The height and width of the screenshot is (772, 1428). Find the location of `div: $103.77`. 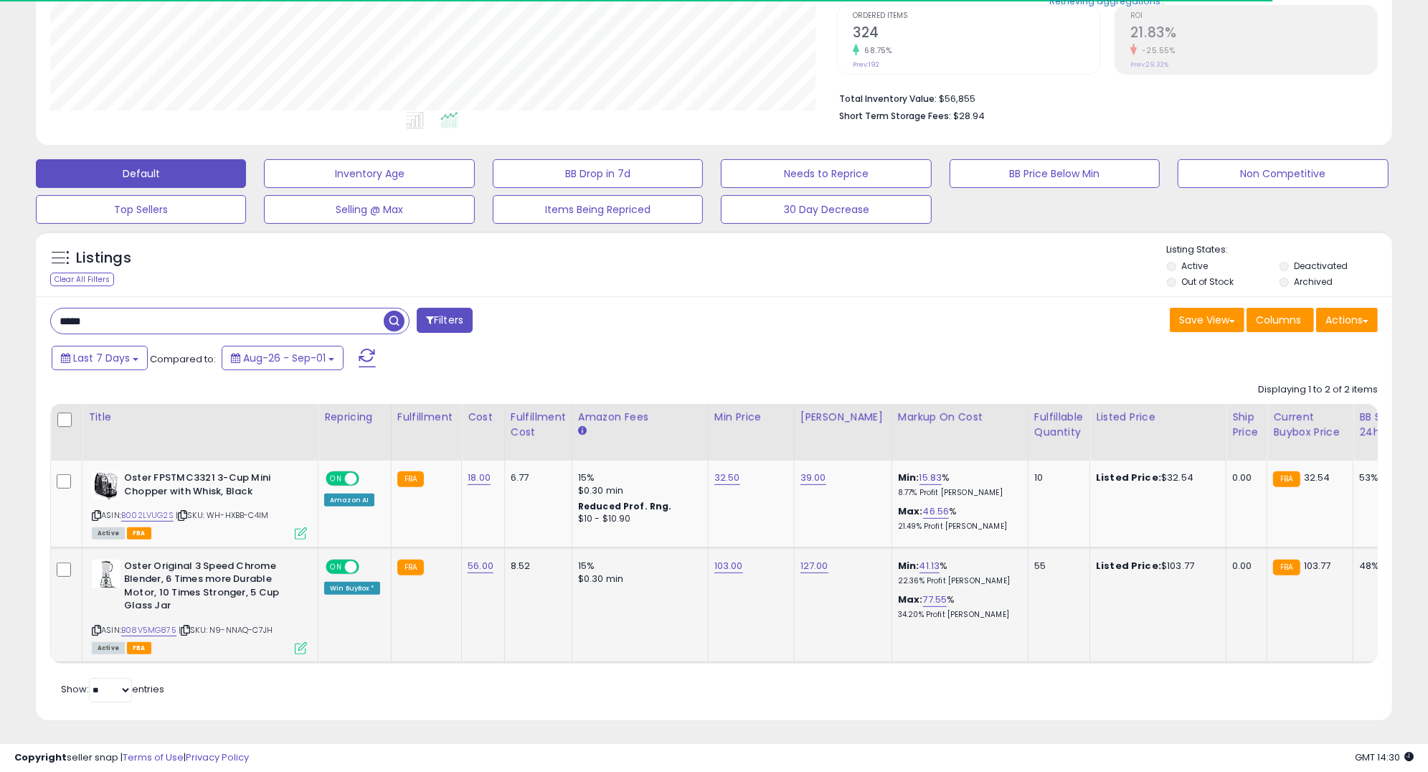

div: $103.77 is located at coordinates (1156, 566).